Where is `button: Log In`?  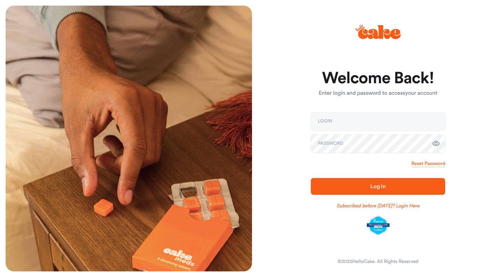 button: Log In is located at coordinates (378, 187).